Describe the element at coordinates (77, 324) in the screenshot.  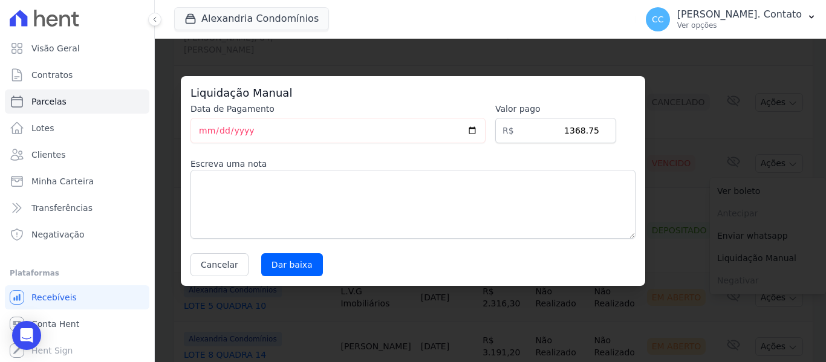
I see `a: Conta Hent` at that location.